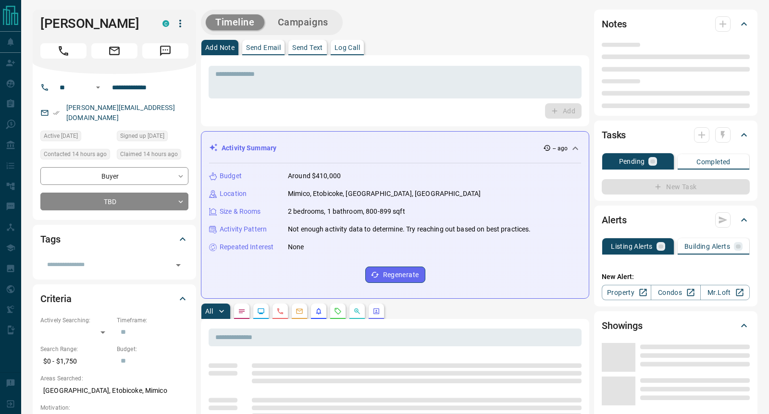  Describe the element at coordinates (622, 326) in the screenshot. I see `h2: Showings` at that location.